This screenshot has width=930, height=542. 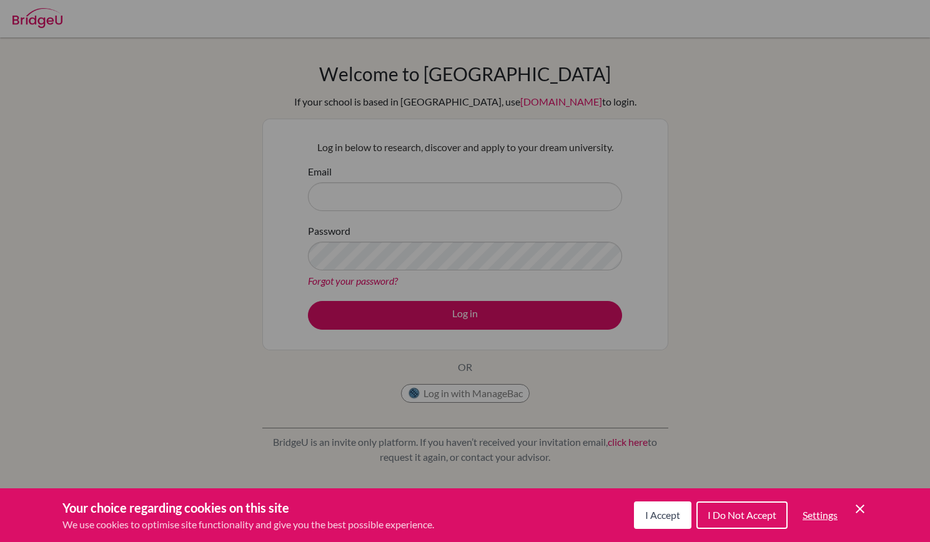 What do you see at coordinates (860, 509) in the screenshot?
I see `button: Save and close` at bounding box center [860, 509].